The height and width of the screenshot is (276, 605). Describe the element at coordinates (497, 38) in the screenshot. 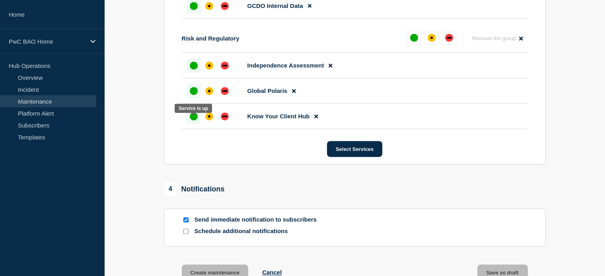

I see `button: Remove the group` at that location.